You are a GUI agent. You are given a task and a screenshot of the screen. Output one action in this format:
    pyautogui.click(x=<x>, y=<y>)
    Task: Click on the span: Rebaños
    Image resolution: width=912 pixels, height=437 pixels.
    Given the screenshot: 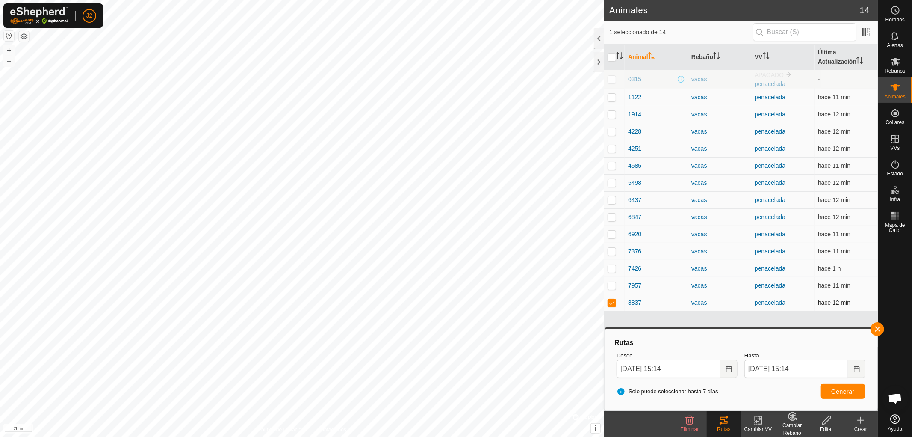 What is the action you would take?
    pyautogui.click(x=895, y=71)
    